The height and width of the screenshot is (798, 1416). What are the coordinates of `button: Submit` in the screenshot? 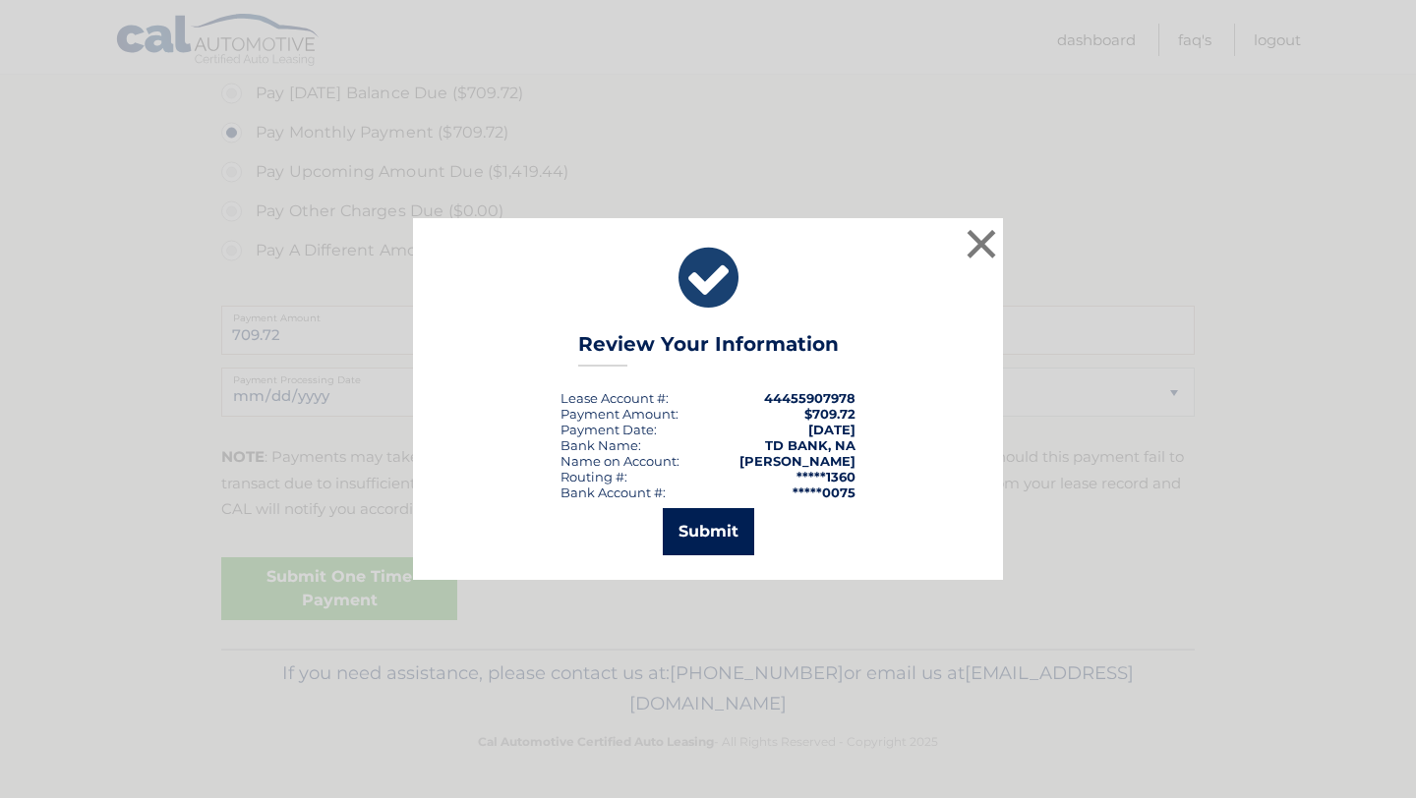 It's located at (708, 532).